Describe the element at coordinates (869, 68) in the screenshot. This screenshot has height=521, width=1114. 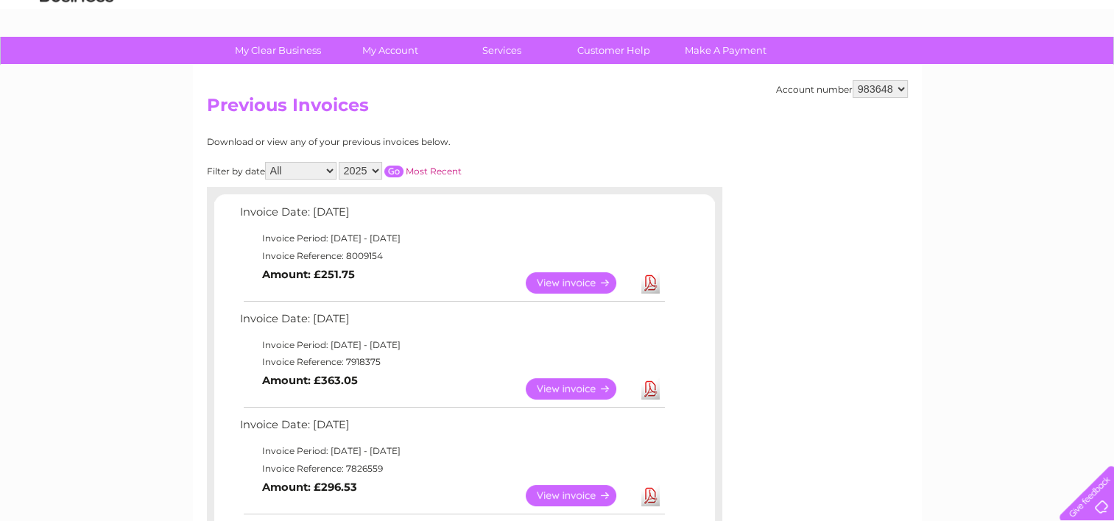
I see `a: Water` at that location.